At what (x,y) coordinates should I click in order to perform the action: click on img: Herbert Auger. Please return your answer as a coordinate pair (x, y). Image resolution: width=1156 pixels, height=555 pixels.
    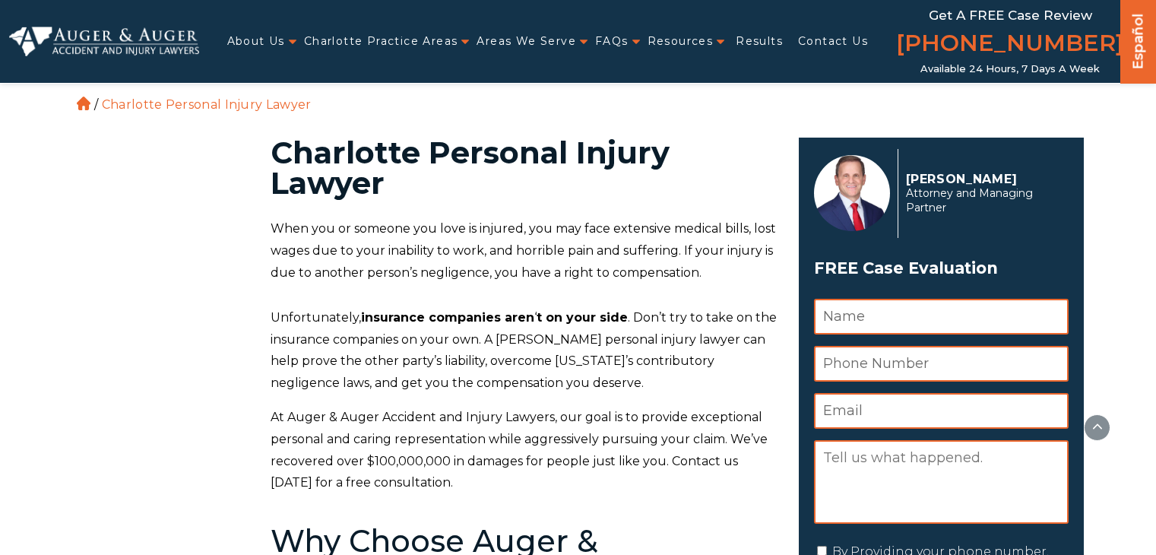
    Looking at the image, I should click on (852, 193).